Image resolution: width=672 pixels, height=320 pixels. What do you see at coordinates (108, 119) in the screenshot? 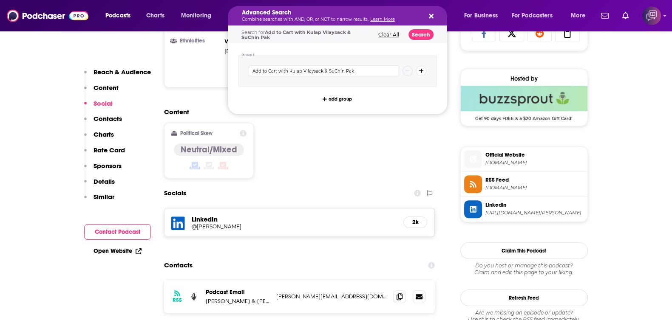
I see `p: Contacts` at bounding box center [108, 119].